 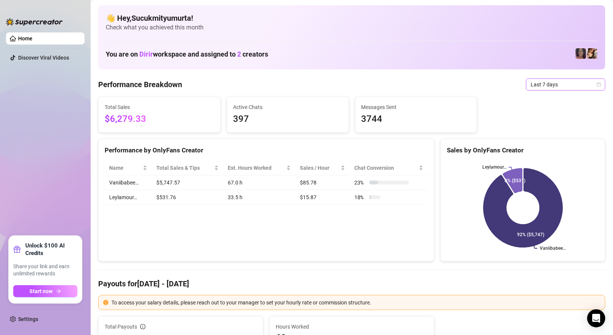 What do you see at coordinates (51, 249) in the screenshot?
I see `strong: Unlock $100 AI Credits` at bounding box center [51, 249].